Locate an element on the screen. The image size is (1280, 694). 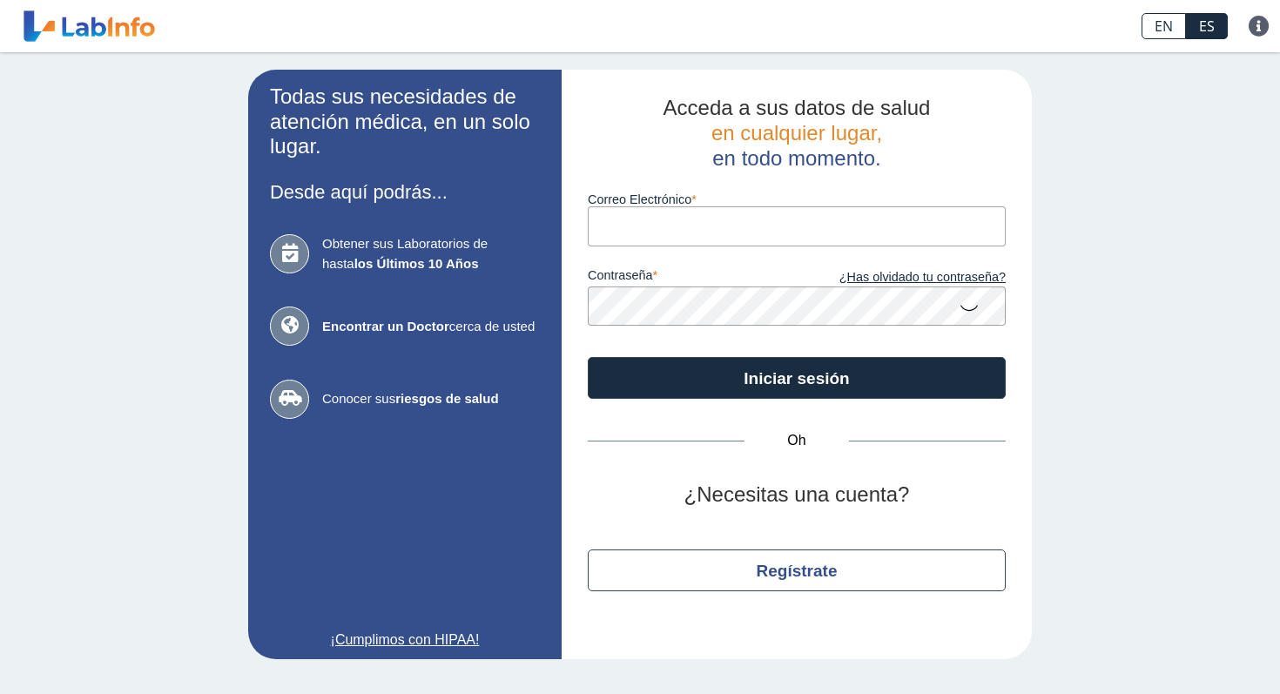
font: en cualquier lugar, is located at coordinates (797, 132).